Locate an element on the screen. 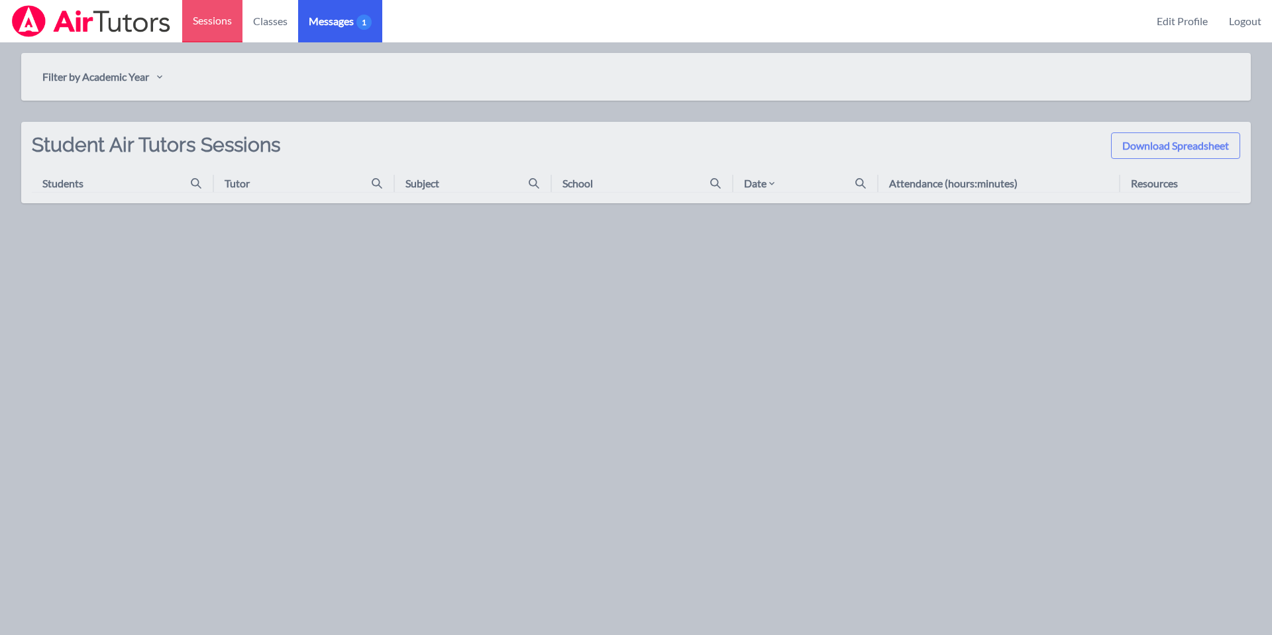  div: Students is located at coordinates (63, 184).